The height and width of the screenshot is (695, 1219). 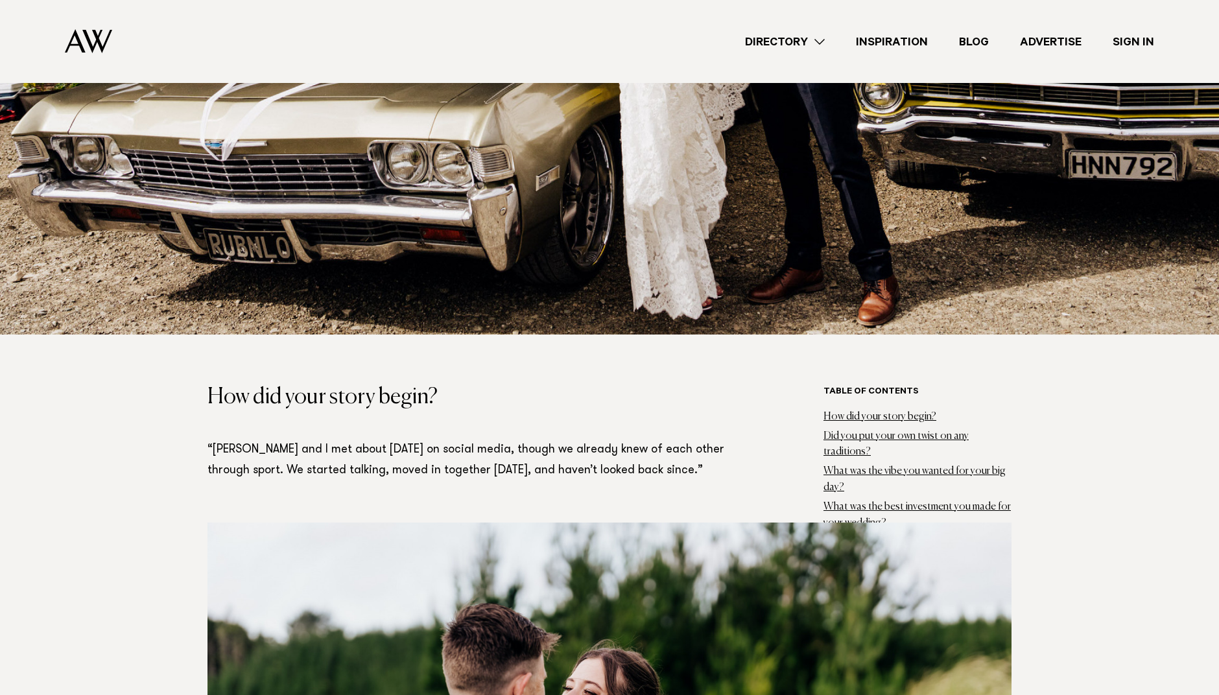 I want to click on a: Did you put your own twist on any traditions?, so click(x=896, y=444).